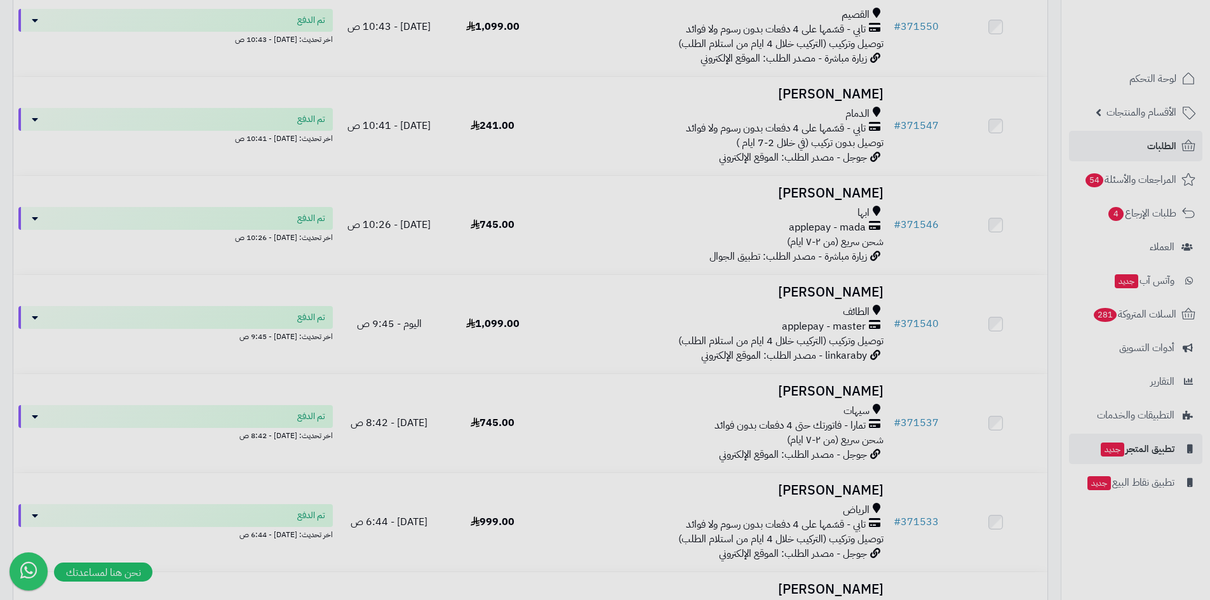 This screenshot has height=600, width=1210. What do you see at coordinates (856, 510) in the screenshot?
I see `span: الرياض` at bounding box center [856, 510].